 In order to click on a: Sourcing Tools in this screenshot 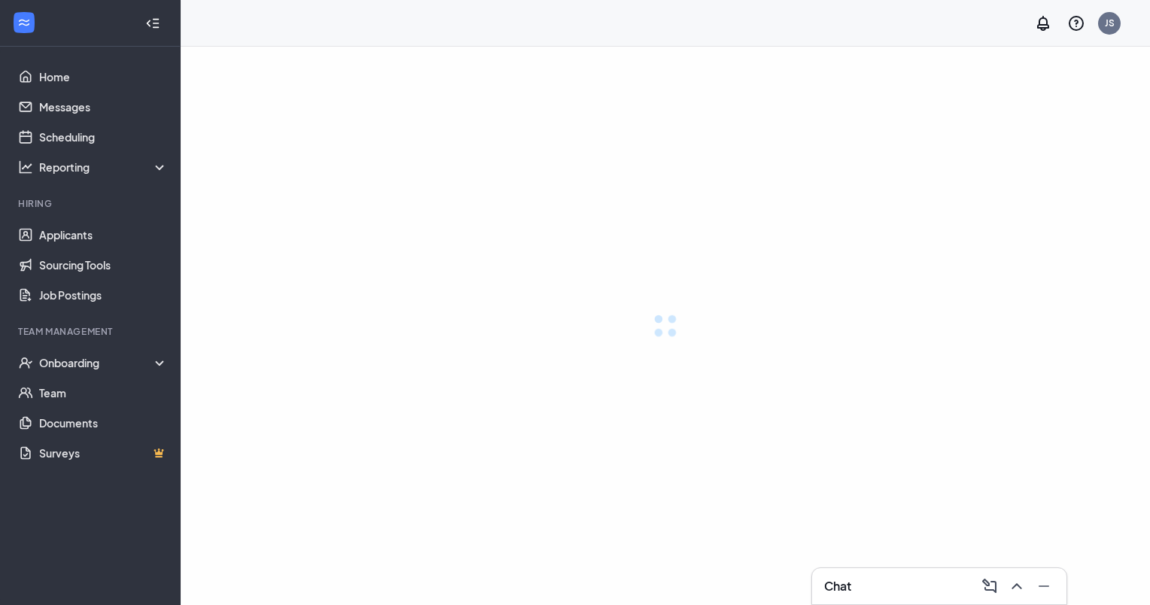, I will do `click(103, 265)`.